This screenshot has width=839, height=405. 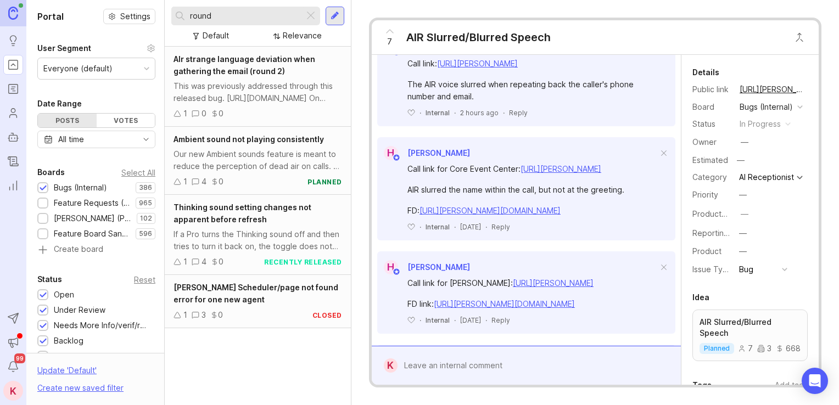 What do you see at coordinates (766, 107) in the screenshot?
I see `div: Bugs (Internal)` at bounding box center [766, 107].